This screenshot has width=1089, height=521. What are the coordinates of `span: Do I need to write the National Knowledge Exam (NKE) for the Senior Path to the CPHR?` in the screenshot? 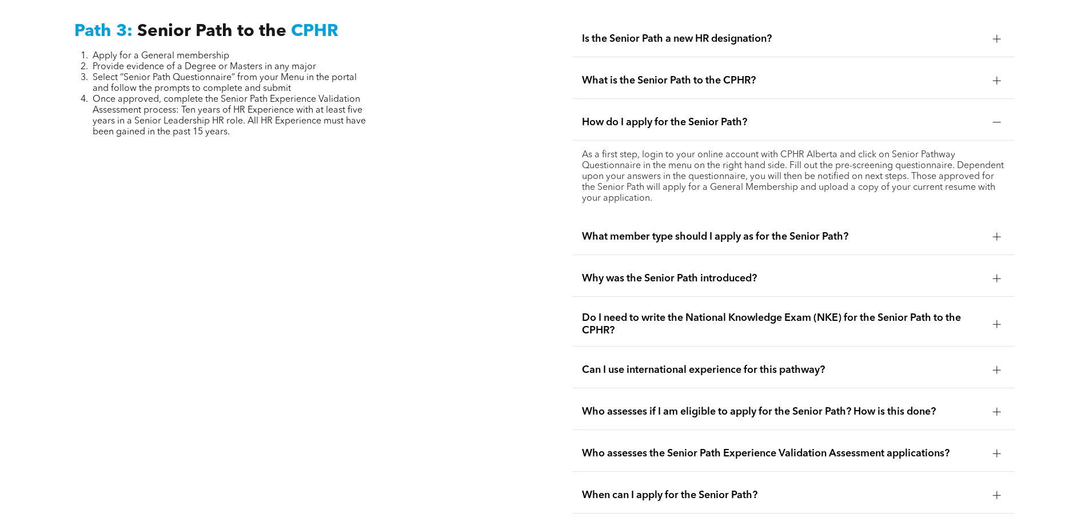 It's located at (783, 324).